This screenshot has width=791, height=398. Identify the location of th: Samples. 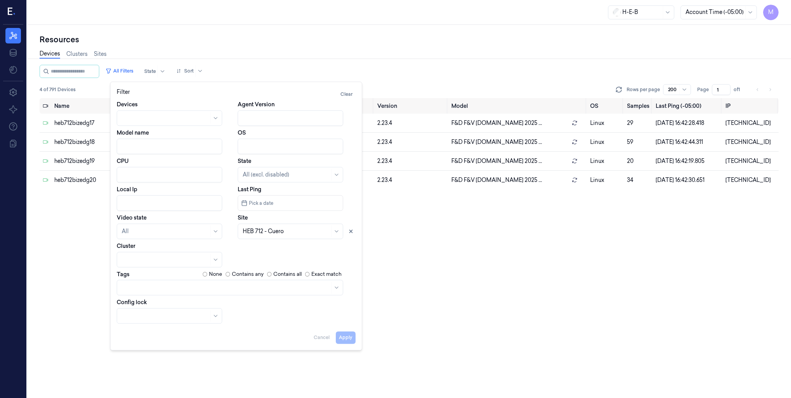
(638, 106).